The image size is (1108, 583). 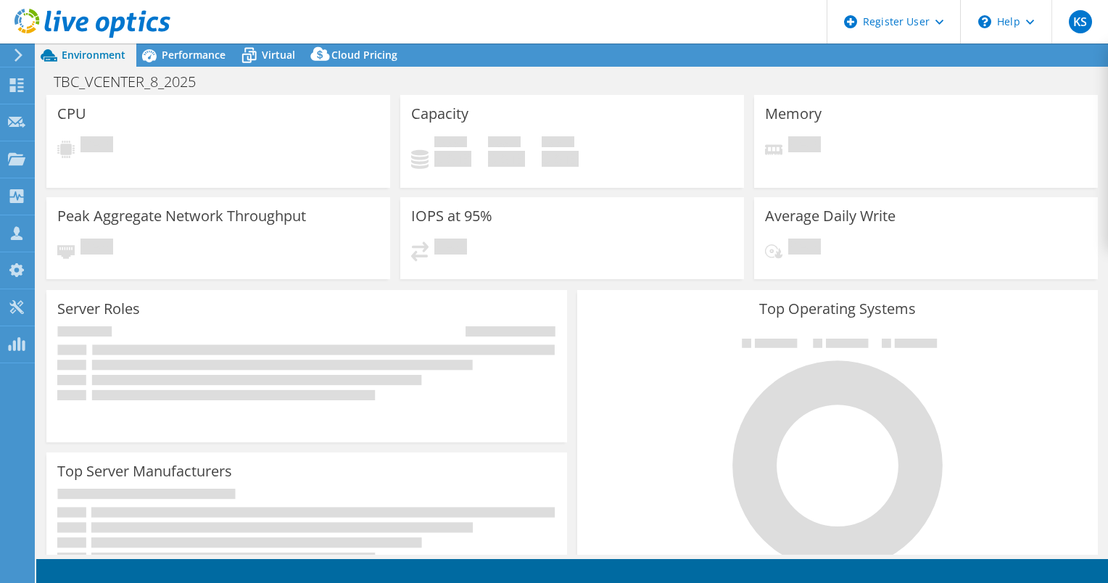 What do you see at coordinates (194, 54) in the screenshot?
I see `span: Performance` at bounding box center [194, 54].